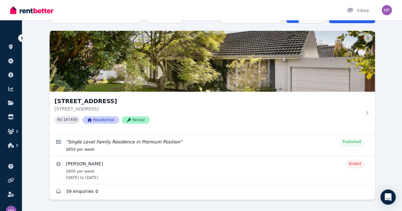  What do you see at coordinates (212, 170) in the screenshot?
I see `a: View details for PAVEL ABRAMOV` at bounding box center [212, 170].